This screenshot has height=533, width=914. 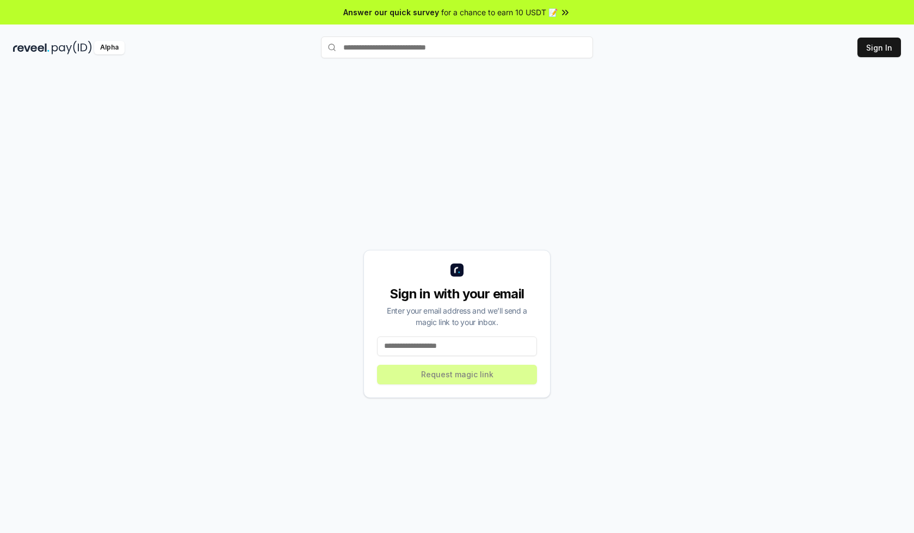 What do you see at coordinates (31, 47) in the screenshot?
I see `img: reveel_dark` at bounding box center [31, 47].